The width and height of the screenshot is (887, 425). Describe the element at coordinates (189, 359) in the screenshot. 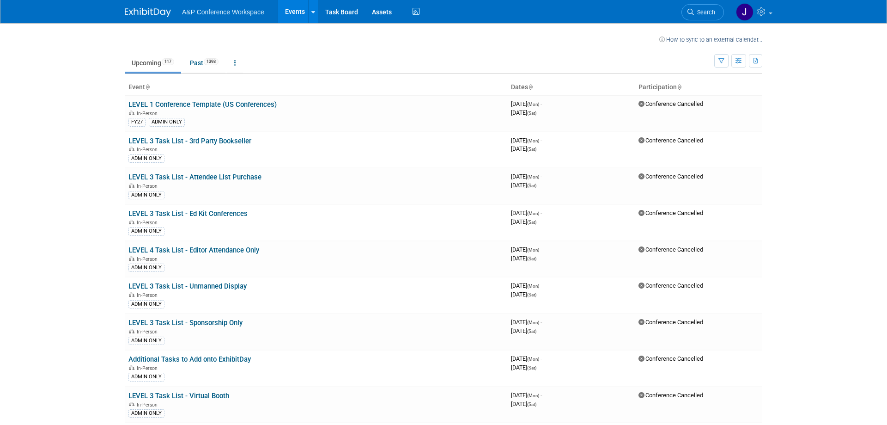

I see `a: Additional Tasks to Add onto ExhibitDay` at that location.